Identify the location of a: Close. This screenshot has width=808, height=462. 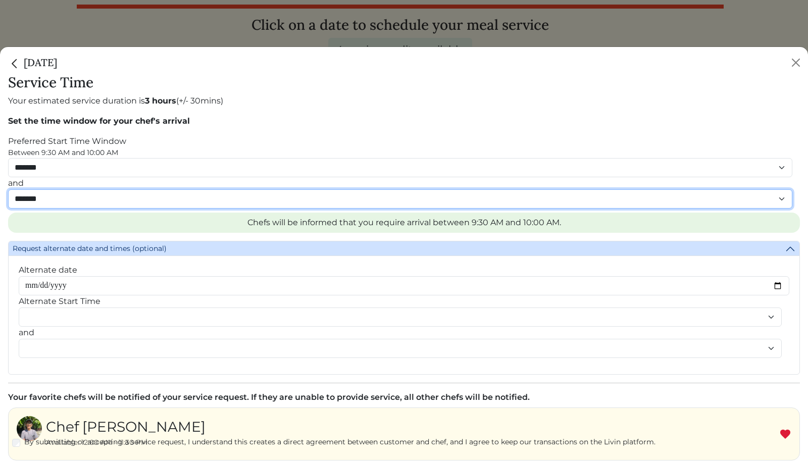
(16, 62).